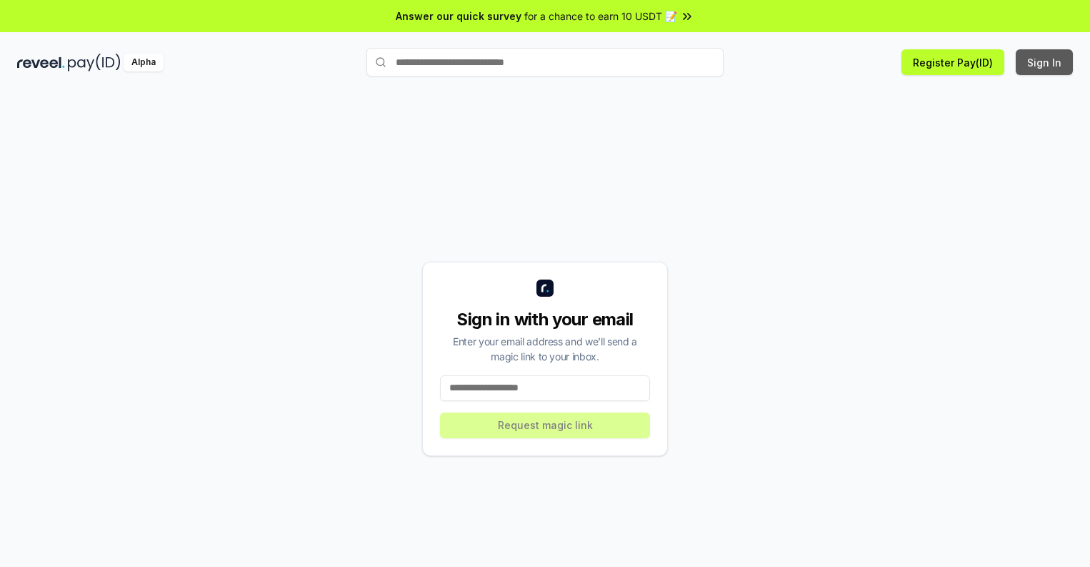 The width and height of the screenshot is (1090, 567). What do you see at coordinates (545, 349) in the screenshot?
I see `div: Enter your email address and we’ll send a magic link to your inbox.` at bounding box center [545, 349].